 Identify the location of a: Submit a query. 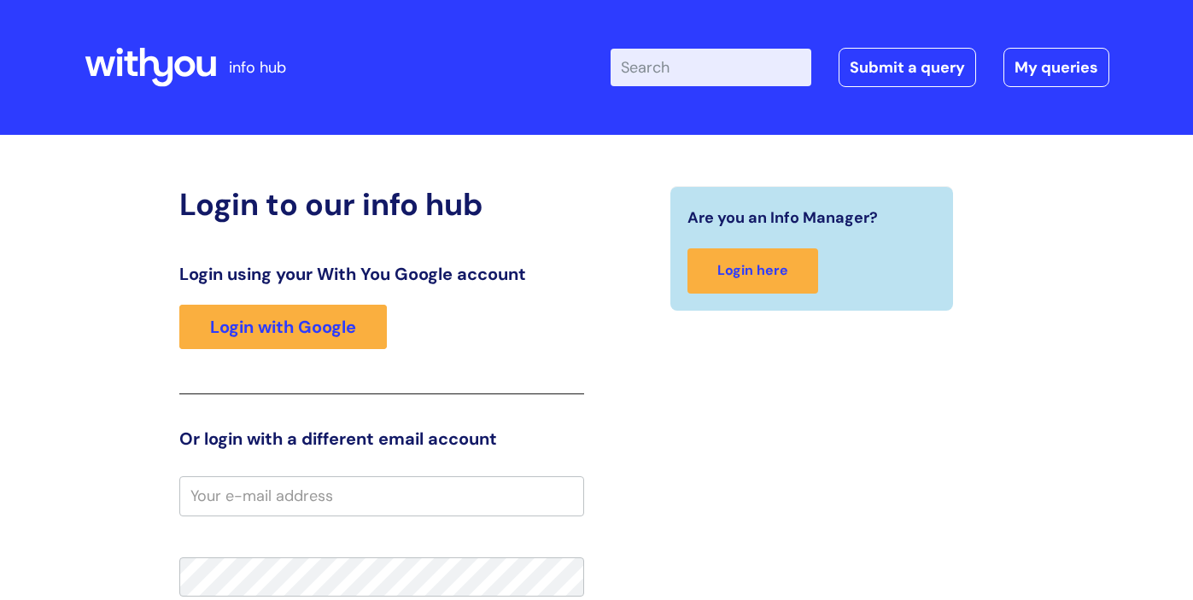
(907, 67).